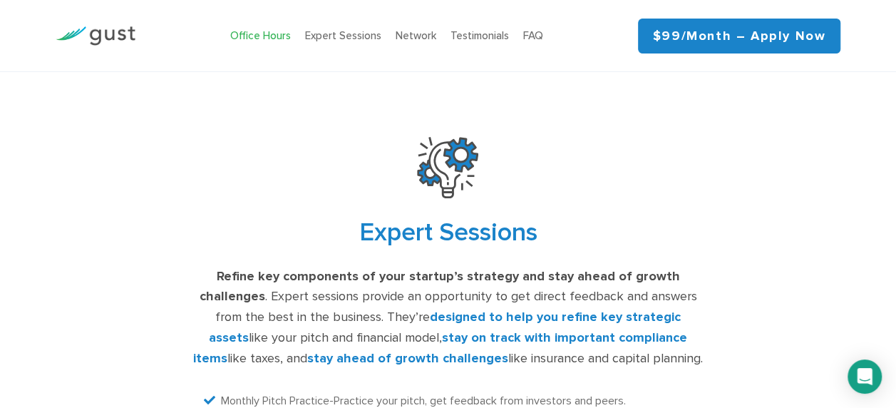  Describe the element at coordinates (864, 376) in the screenshot. I see `div: Open Intercom Messenger` at that location.